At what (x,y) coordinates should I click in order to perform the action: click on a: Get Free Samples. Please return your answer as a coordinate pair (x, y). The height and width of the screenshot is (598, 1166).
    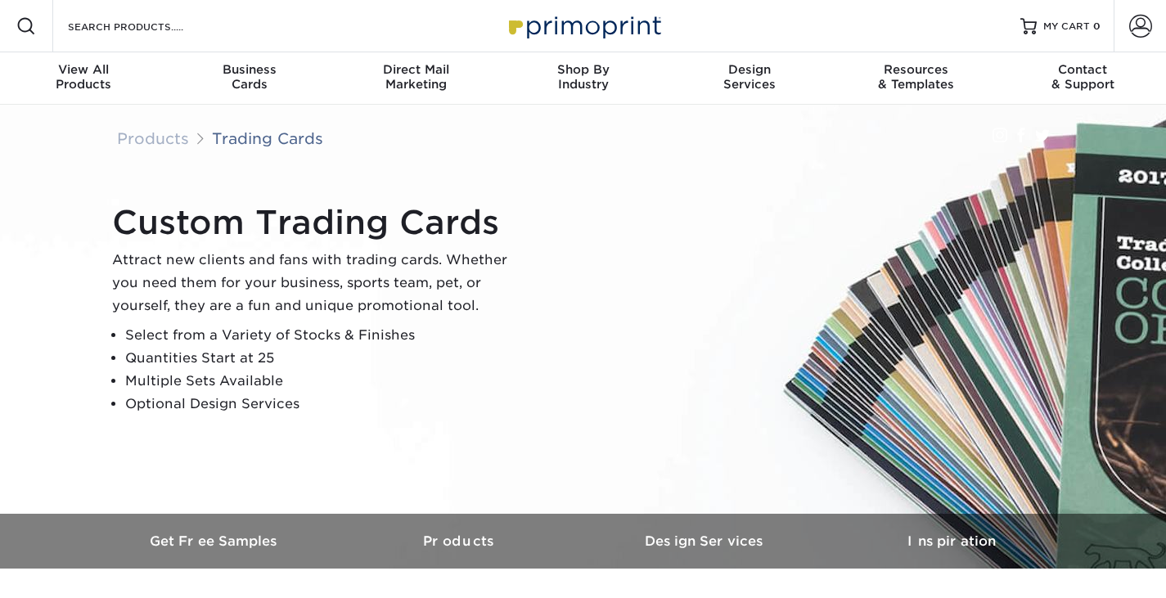
    Looking at the image, I should click on (215, 541).